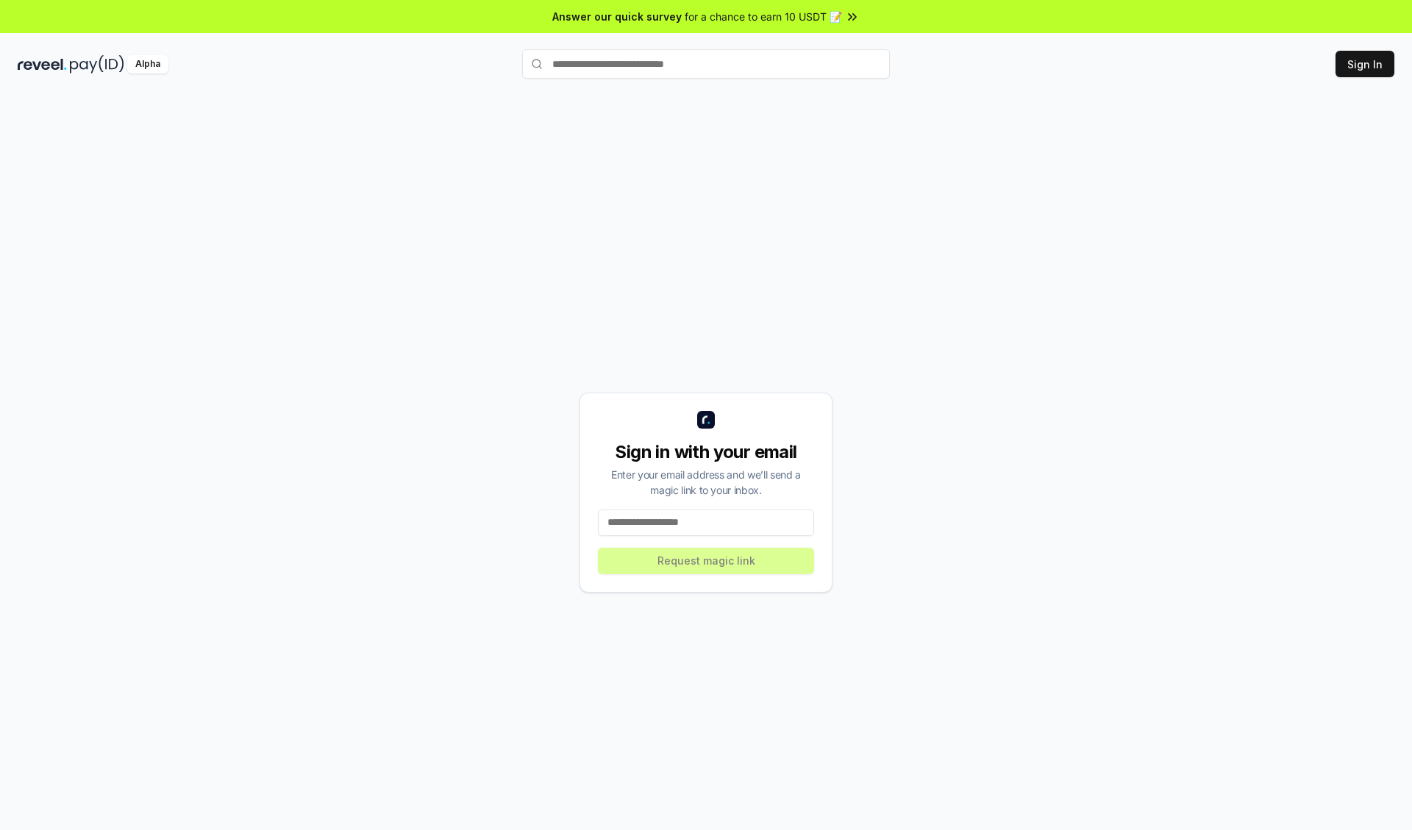  What do you see at coordinates (764, 16) in the screenshot?
I see `span: for a chance to earn 10 USDT 📝` at bounding box center [764, 16].